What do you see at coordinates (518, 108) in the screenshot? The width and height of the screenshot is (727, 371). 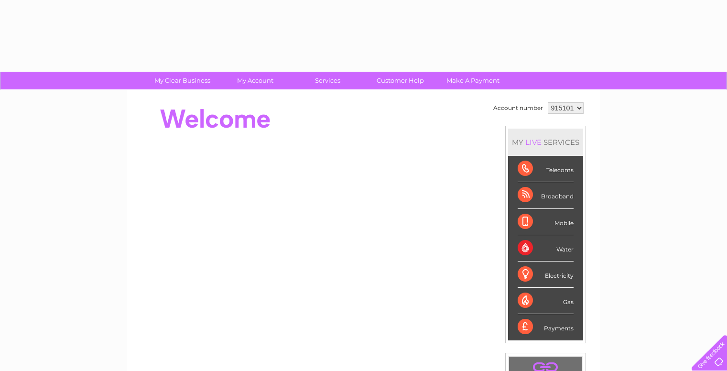 I see `td: Account number` at bounding box center [518, 108].